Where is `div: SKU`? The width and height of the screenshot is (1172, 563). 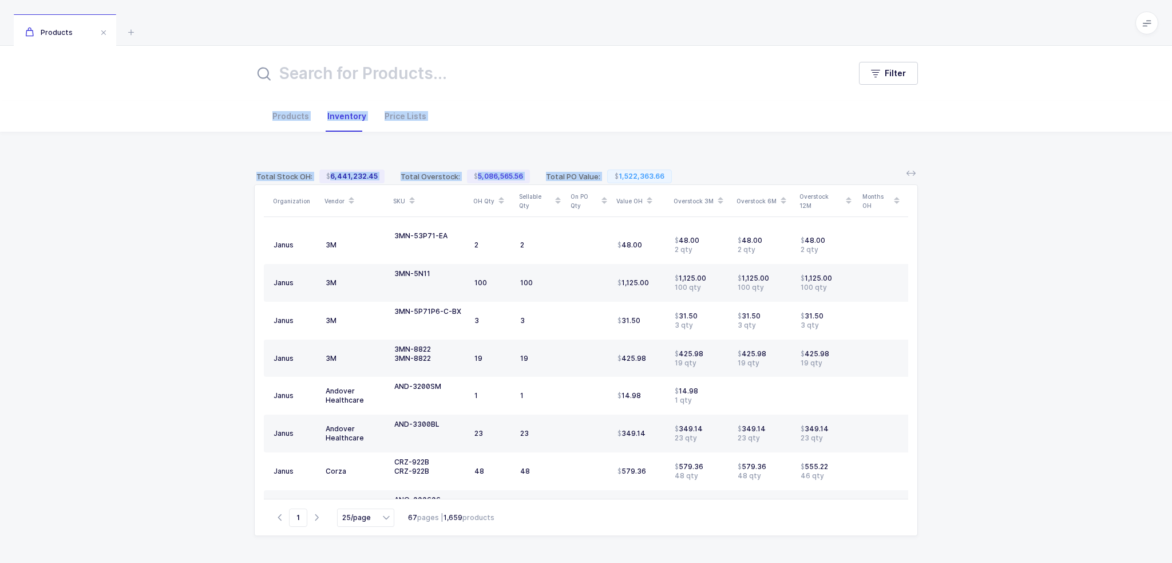
div: SKU is located at coordinates (430, 201).